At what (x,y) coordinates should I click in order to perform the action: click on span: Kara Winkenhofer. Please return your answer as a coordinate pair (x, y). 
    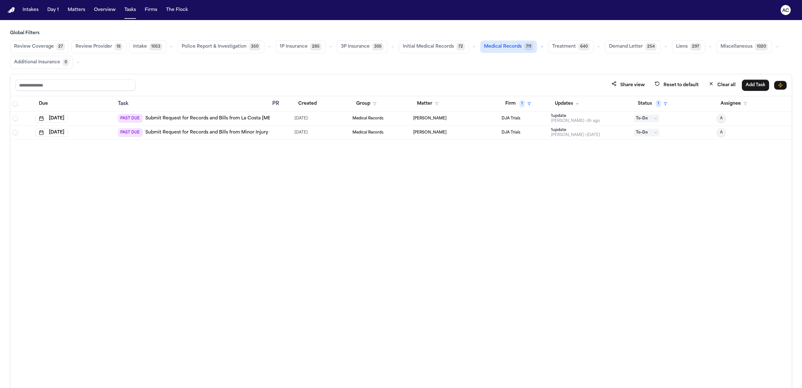
    Looking at the image, I should click on (430, 118).